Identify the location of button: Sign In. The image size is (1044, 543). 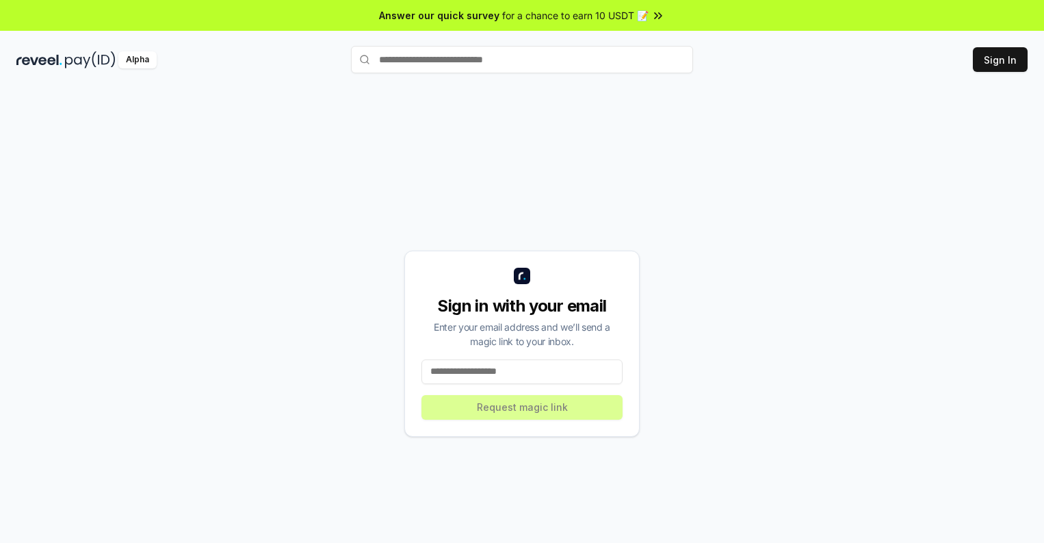
(1000, 60).